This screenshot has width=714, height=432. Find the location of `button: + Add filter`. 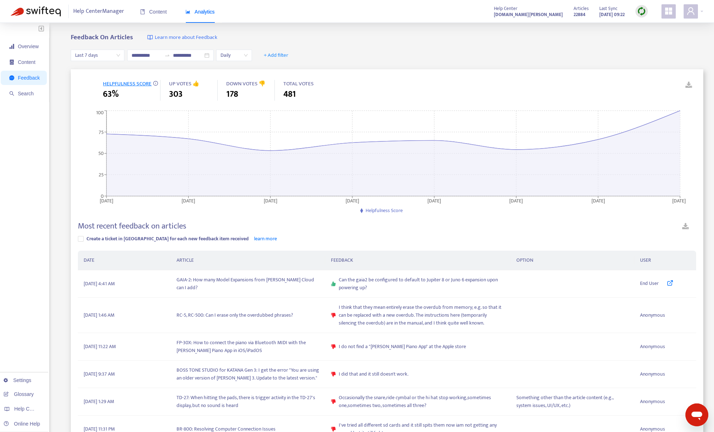

button: + Add filter is located at coordinates (276, 55).